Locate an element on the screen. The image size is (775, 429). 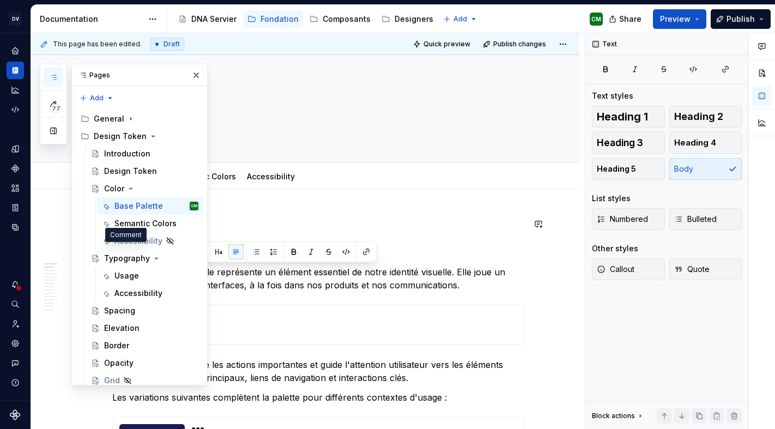
button: Search ⌘K is located at coordinates (15, 304).